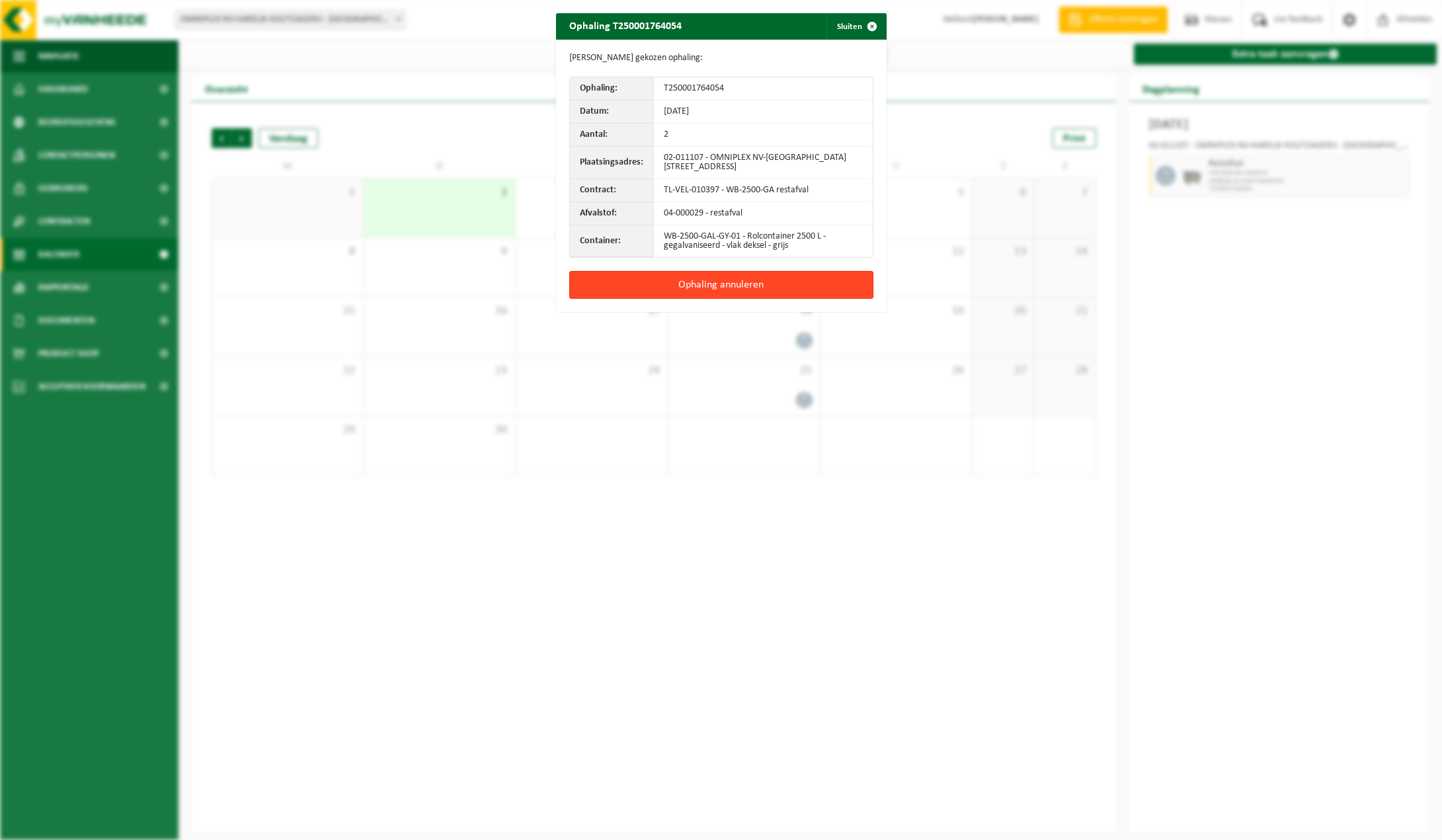 The image size is (1442, 840). Describe the element at coordinates (612, 213) in the screenshot. I see `th: Afvalstof:` at that location.